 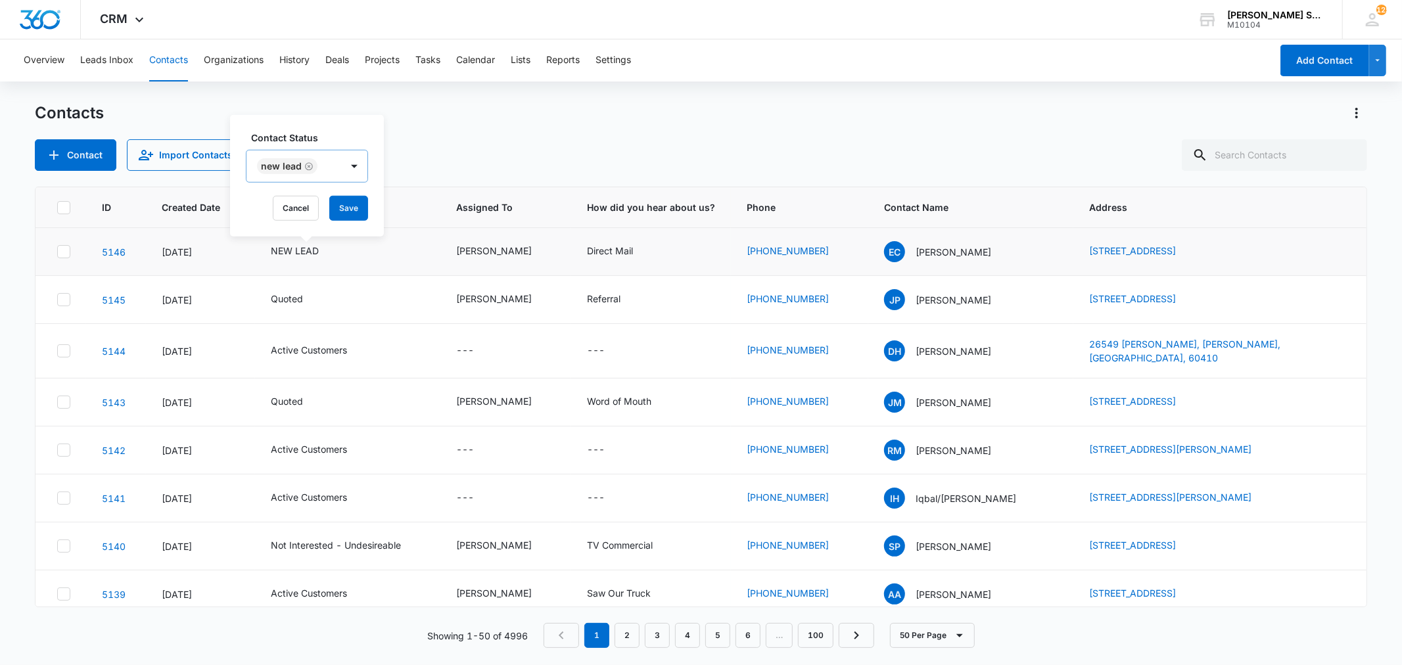 I want to click on div: Phone - (815) 919-3814 - Select to Edit Field, so click(x=799, y=351).